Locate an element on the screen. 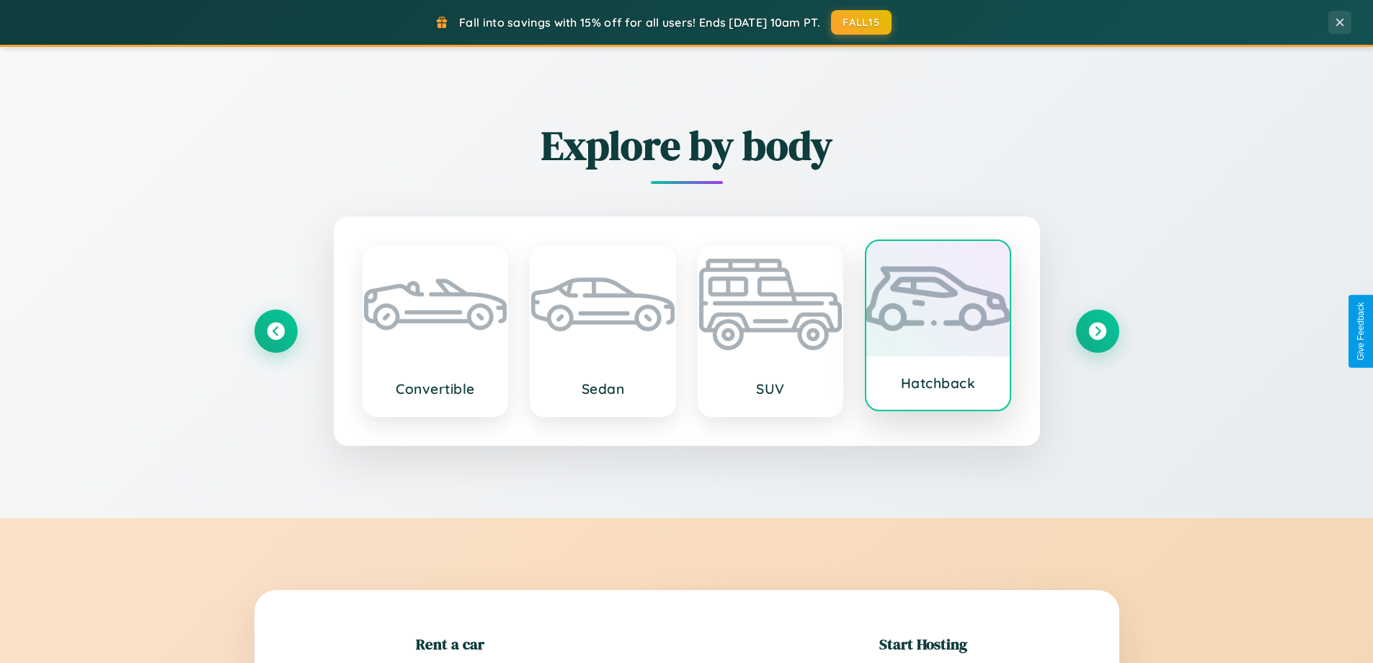  h2: Explore by body is located at coordinates (687, 145).